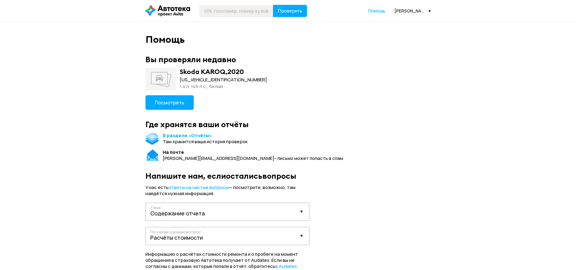 This screenshot has width=576, height=270. I want to click on span: Помощь, so click(377, 11).